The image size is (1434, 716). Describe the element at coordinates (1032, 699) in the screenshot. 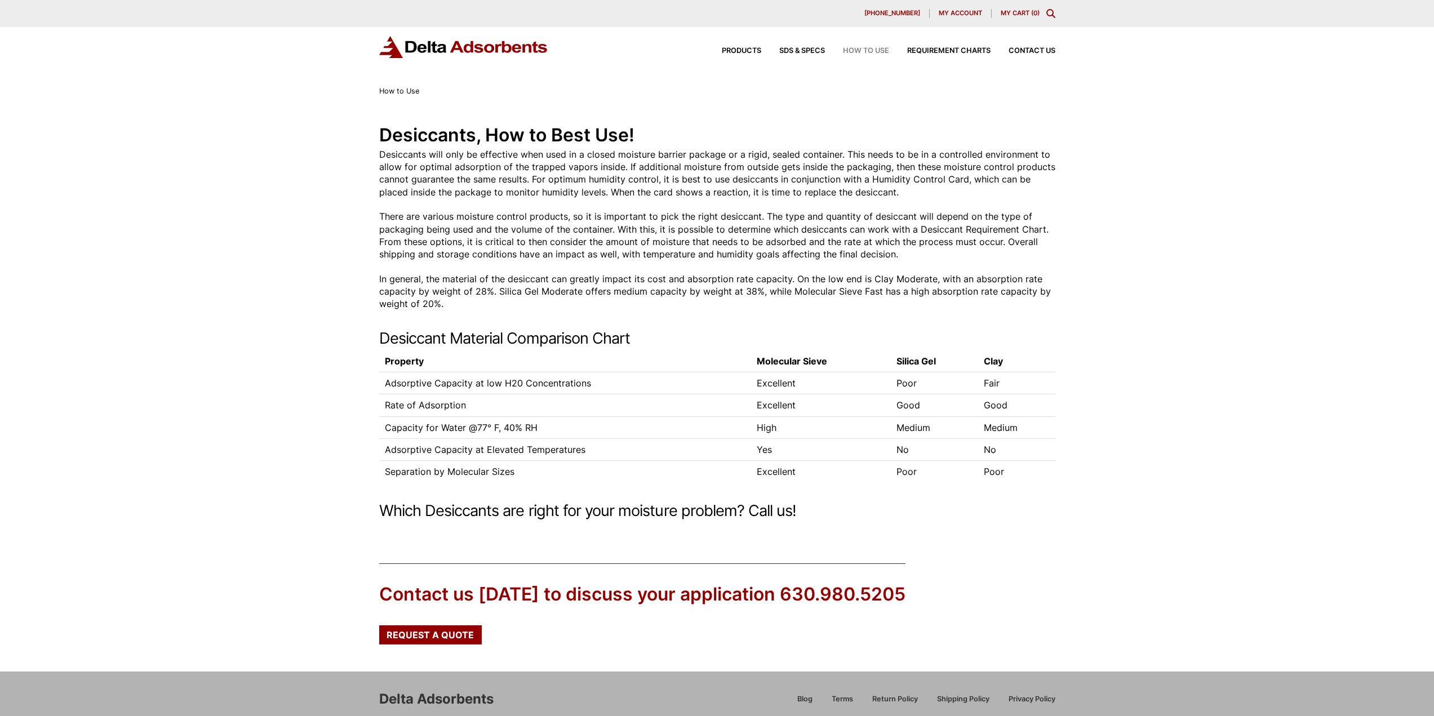

I see `span: Privacy Policy` at that location.